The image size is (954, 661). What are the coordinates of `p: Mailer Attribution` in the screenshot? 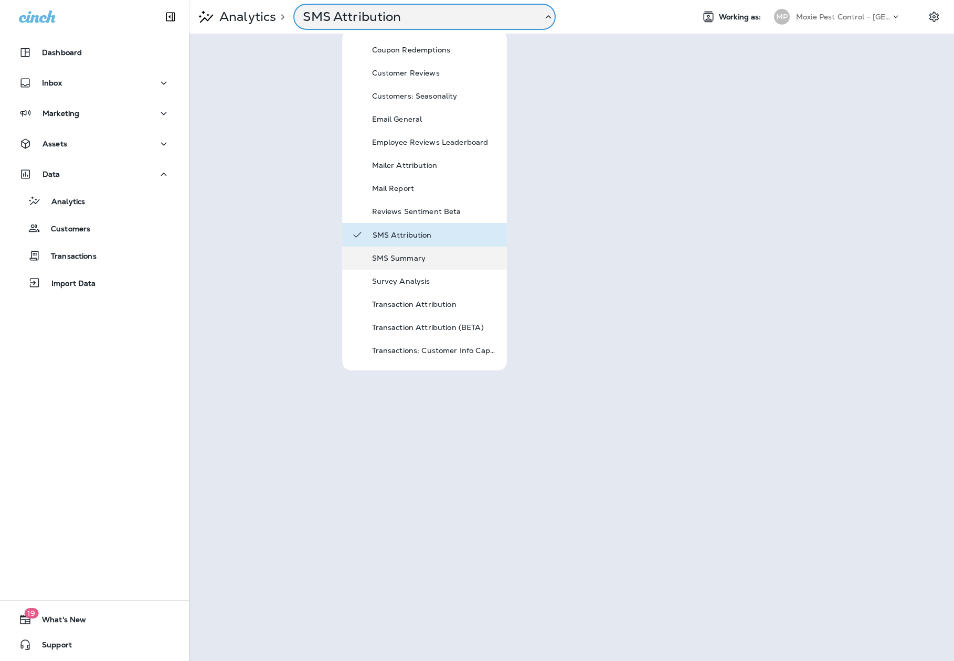 It's located at (435, 165).